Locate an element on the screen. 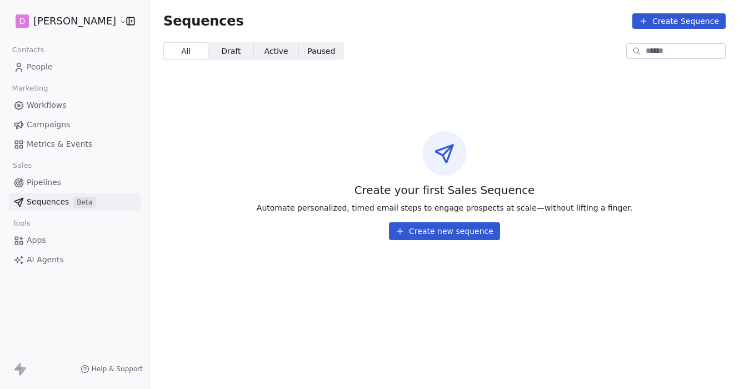  span: Beta is located at coordinates (84, 202).